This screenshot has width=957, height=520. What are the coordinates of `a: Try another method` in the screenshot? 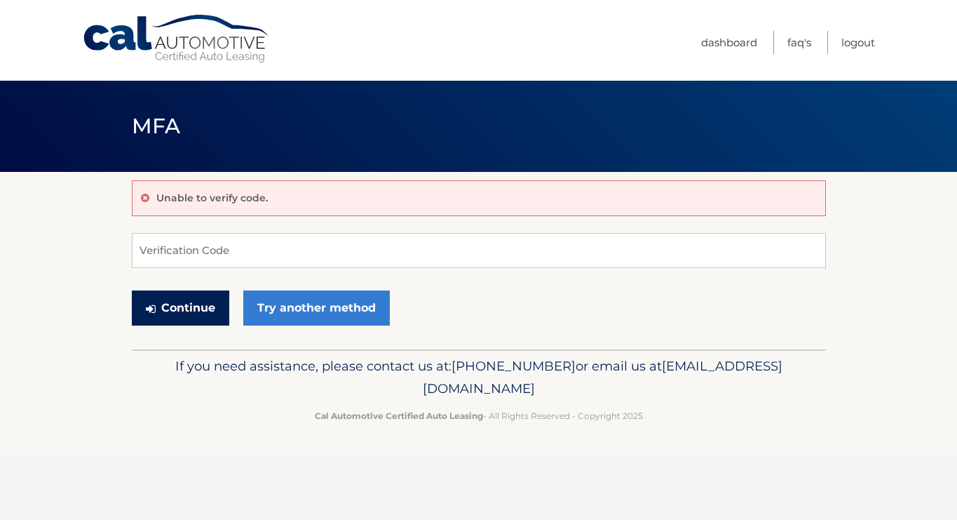 It's located at (316, 308).